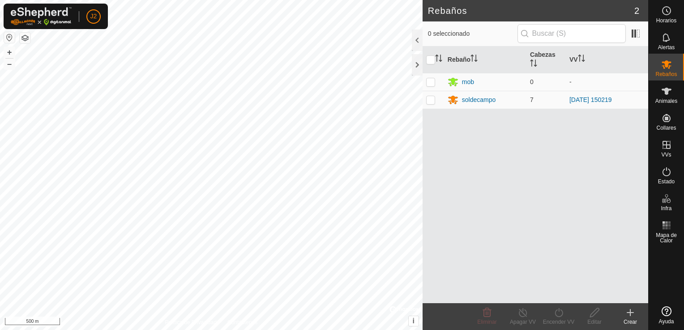 The image size is (684, 330). What do you see at coordinates (666, 74) in the screenshot?
I see `span: Rebaños` at bounding box center [666, 74].